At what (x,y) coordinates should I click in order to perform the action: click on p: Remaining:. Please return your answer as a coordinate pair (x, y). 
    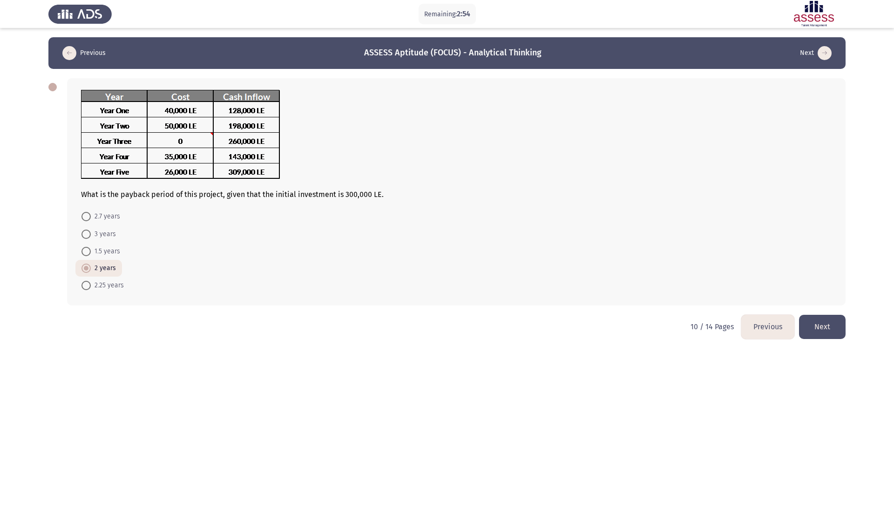
    Looking at the image, I should click on (447, 14).